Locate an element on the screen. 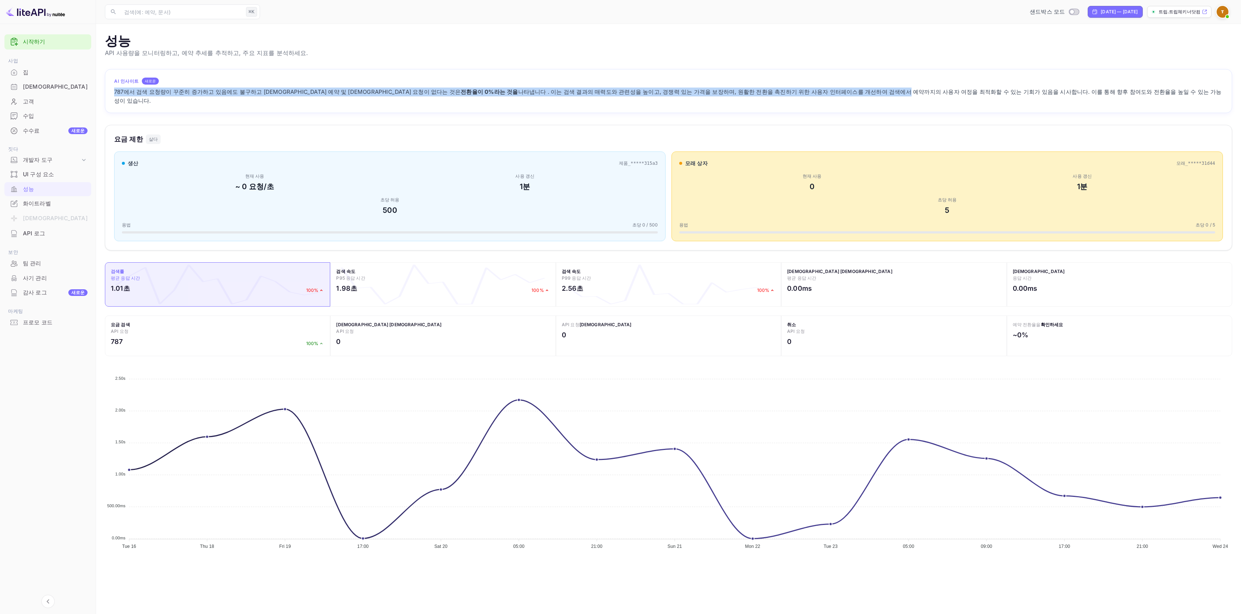  img: LiteAPI 로고 is located at coordinates (35, 12).